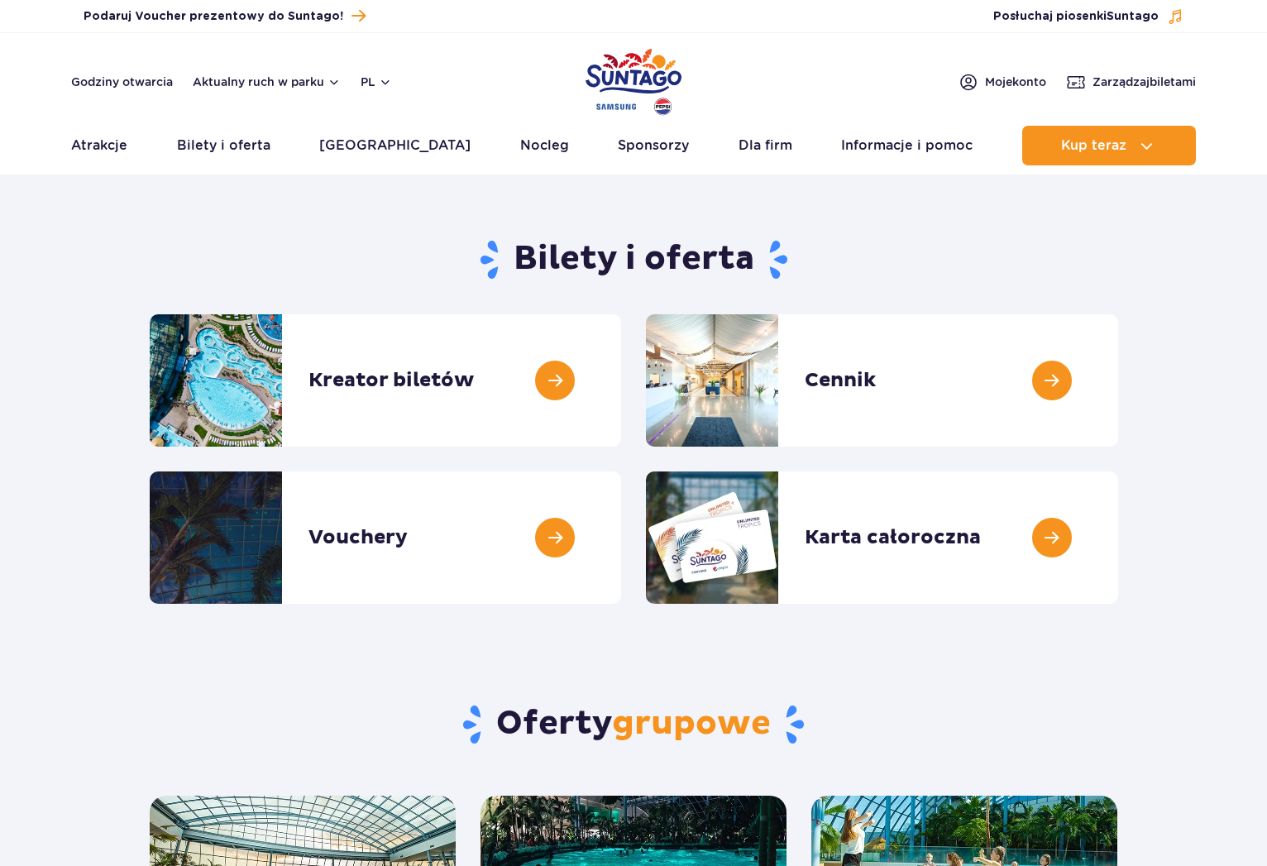  I want to click on a: Park of Poland, so click(633, 79).